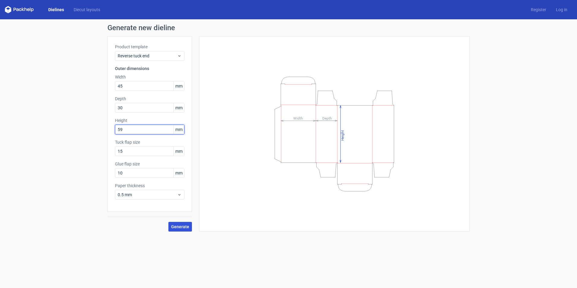 The width and height of the screenshot is (577, 288). I want to click on a: Register, so click(539, 10).